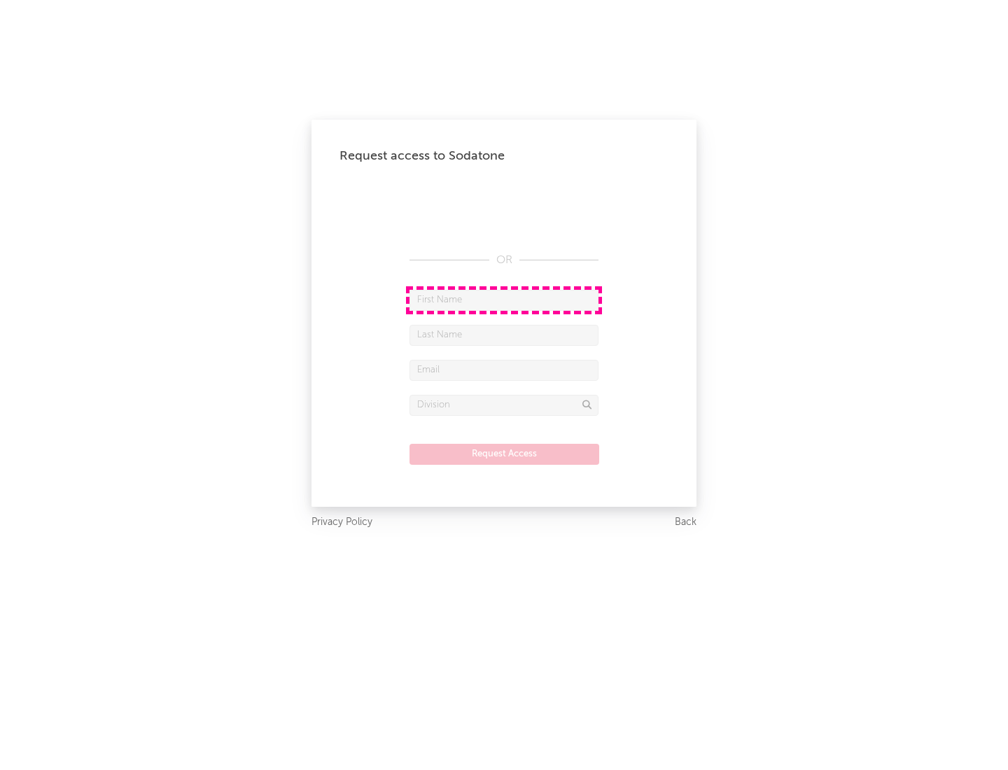 This screenshot has width=1008, height=770. I want to click on div: Request access to Sodatone, so click(504, 156).